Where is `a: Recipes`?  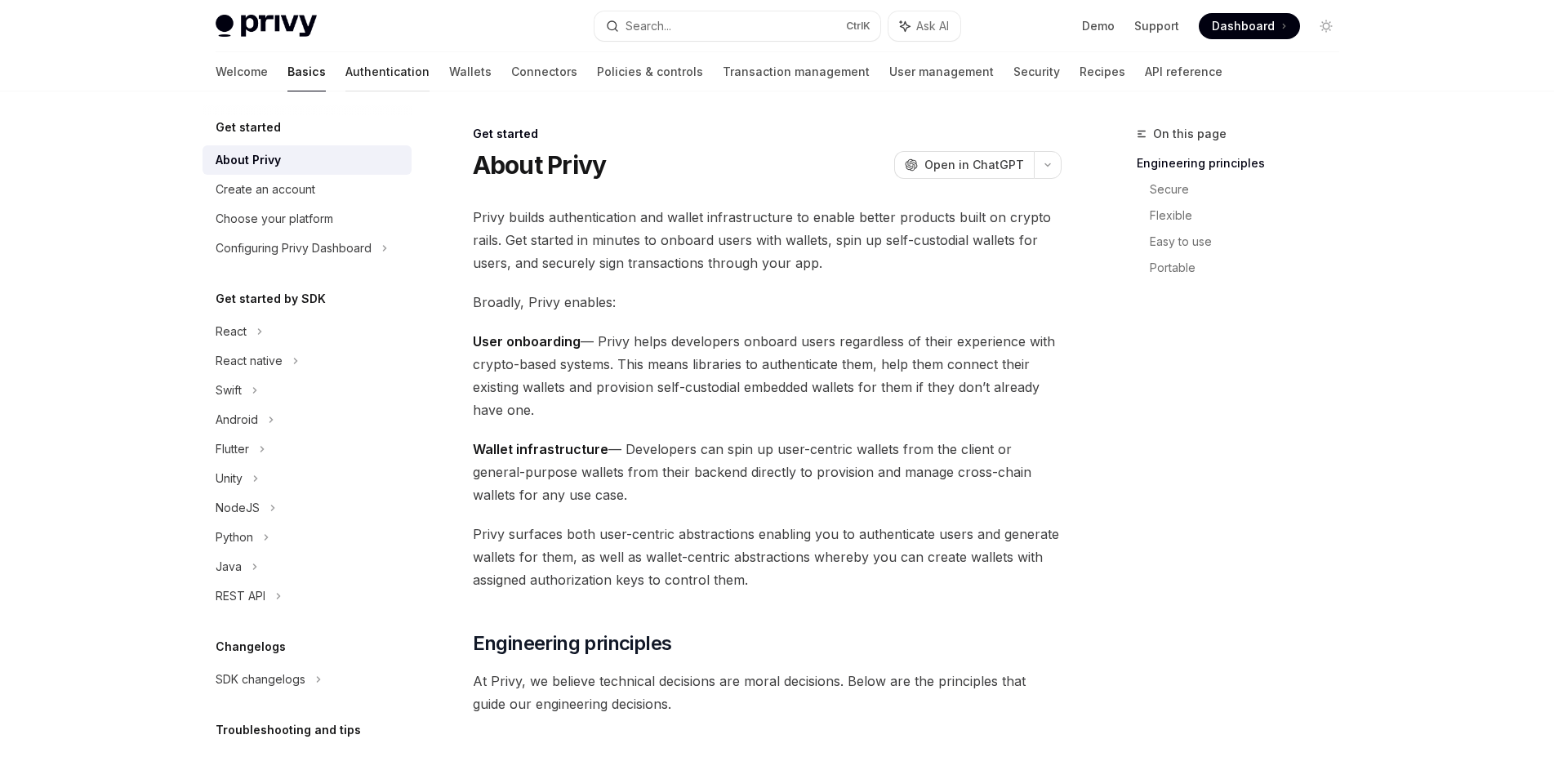
a: Recipes is located at coordinates (1103, 72).